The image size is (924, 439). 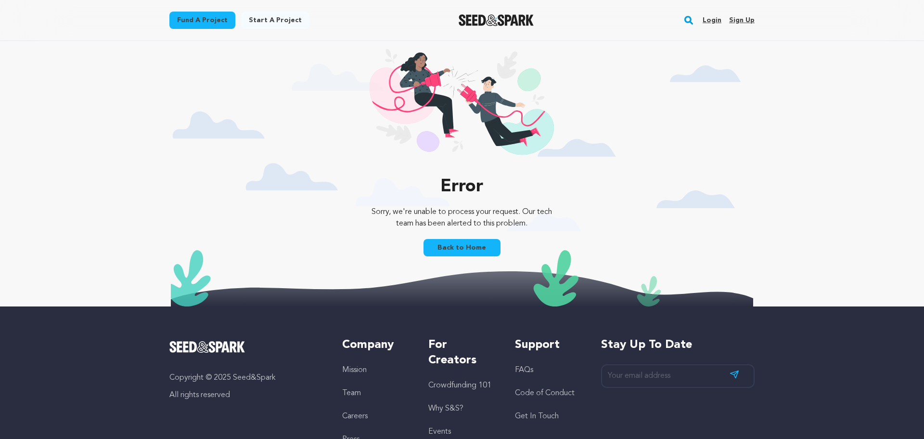 I want to click on a: Back to Home, so click(x=462, y=247).